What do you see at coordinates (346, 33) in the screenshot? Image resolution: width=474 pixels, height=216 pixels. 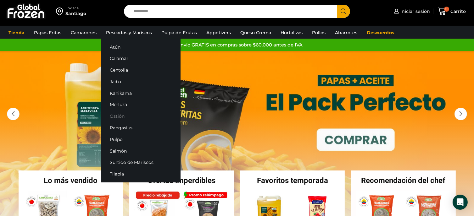 I see `a: Abarrotes` at bounding box center [346, 33].